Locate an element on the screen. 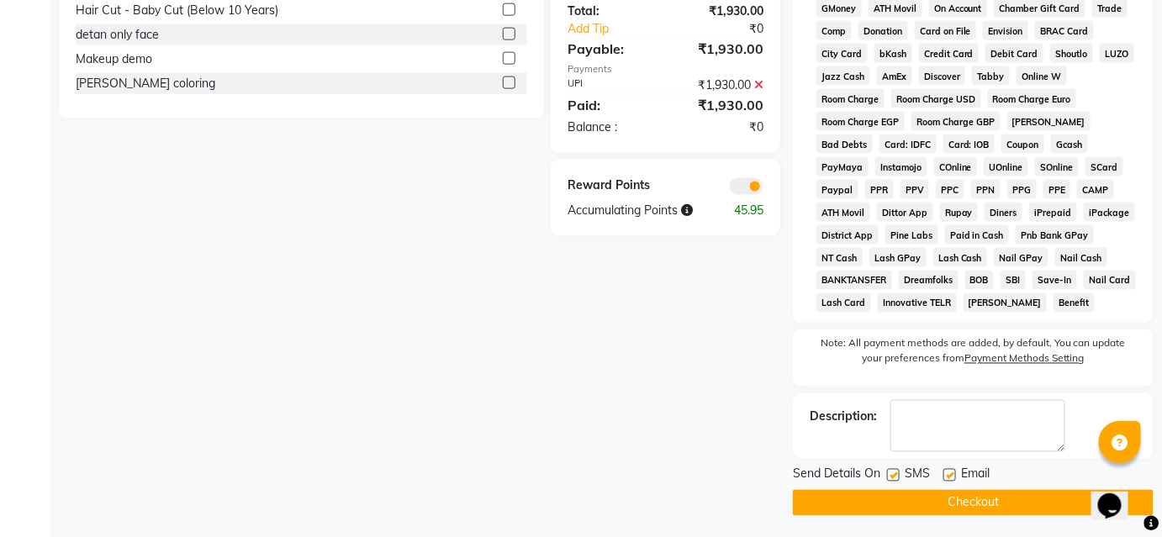 This screenshot has width=1162, height=537. span: iPrepaid is located at coordinates (1053, 212).